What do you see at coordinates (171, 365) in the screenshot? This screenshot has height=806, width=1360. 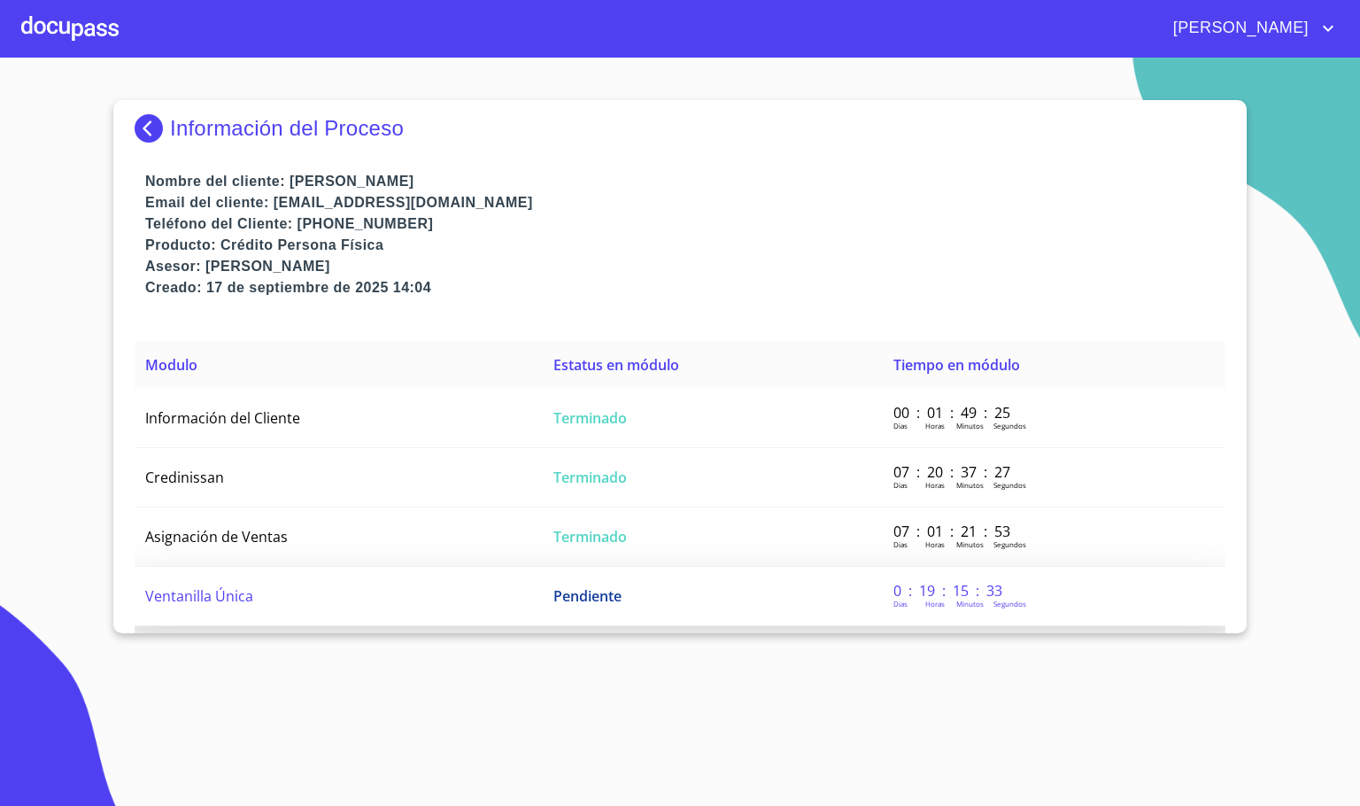 I see `span: Modulo` at bounding box center [171, 365].